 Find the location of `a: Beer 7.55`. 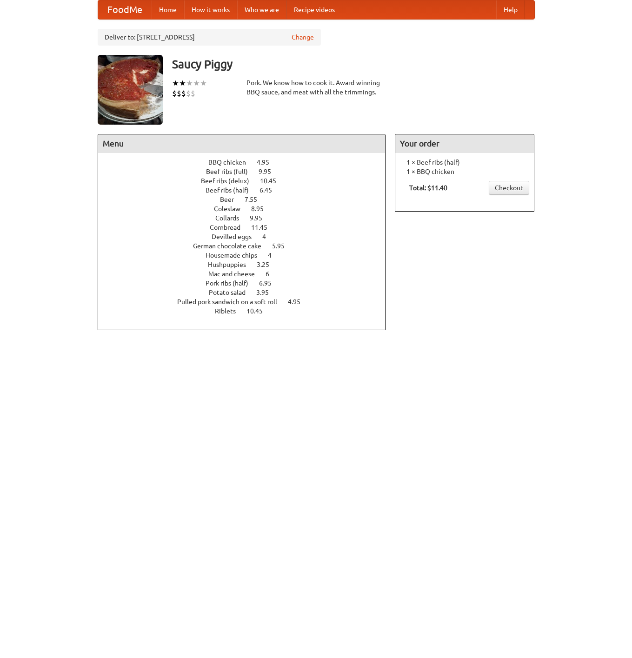

a: Beer 7.55 is located at coordinates (247, 199).